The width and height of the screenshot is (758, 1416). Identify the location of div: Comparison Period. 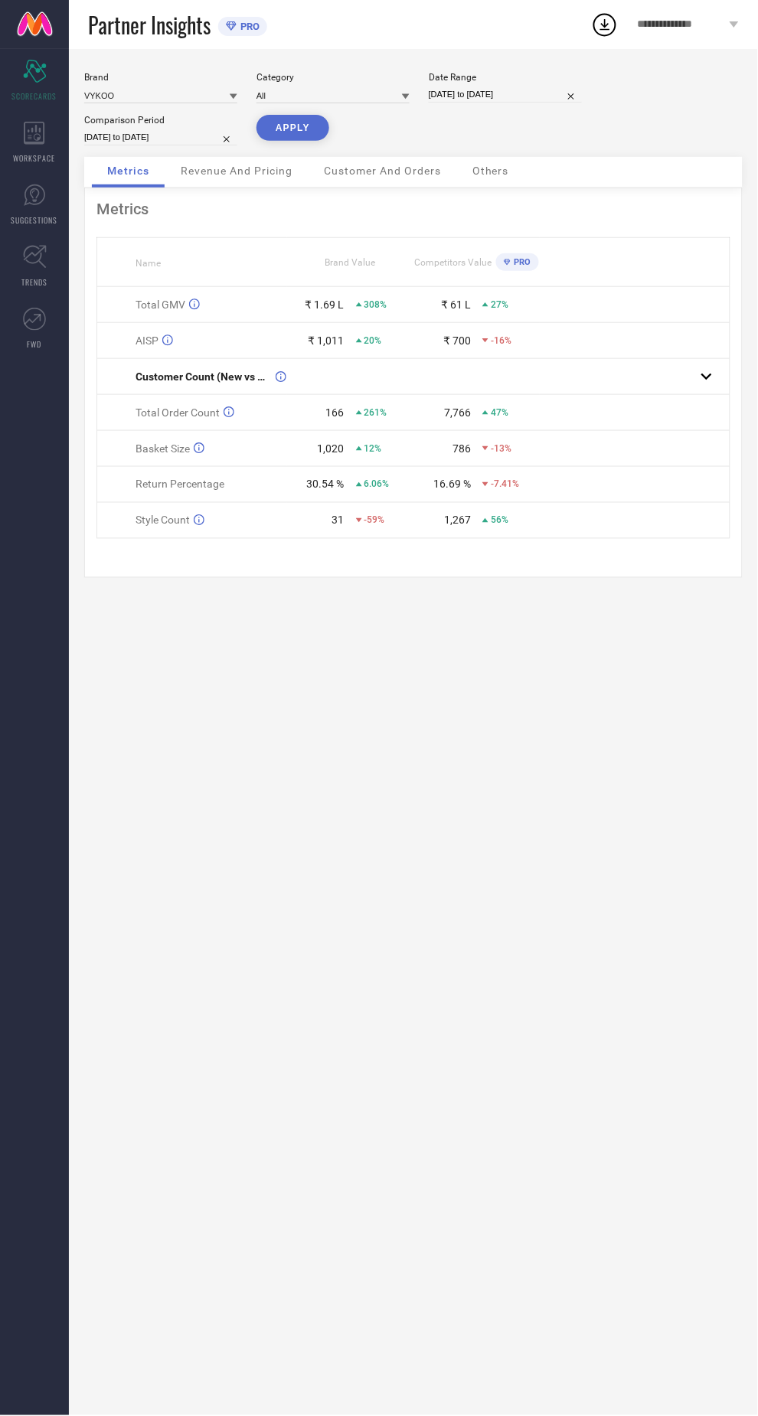
(161, 120).